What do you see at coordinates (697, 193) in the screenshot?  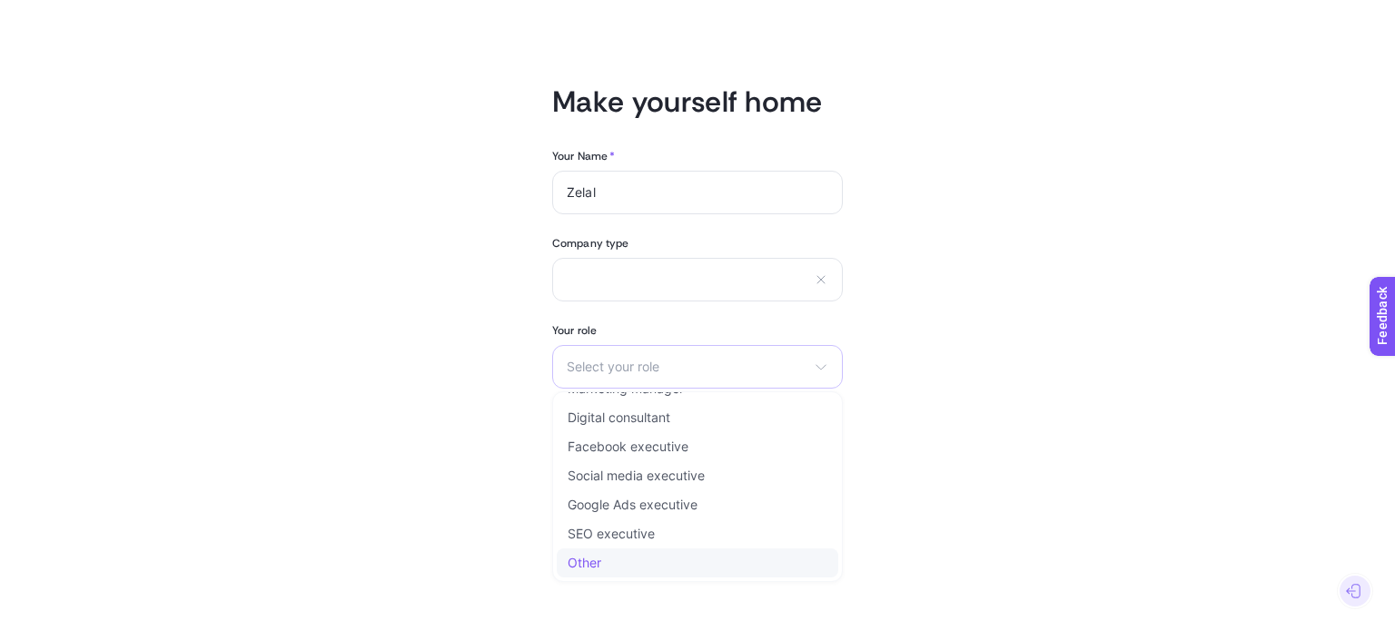 I see `input: Please enter your name` at bounding box center [697, 193].